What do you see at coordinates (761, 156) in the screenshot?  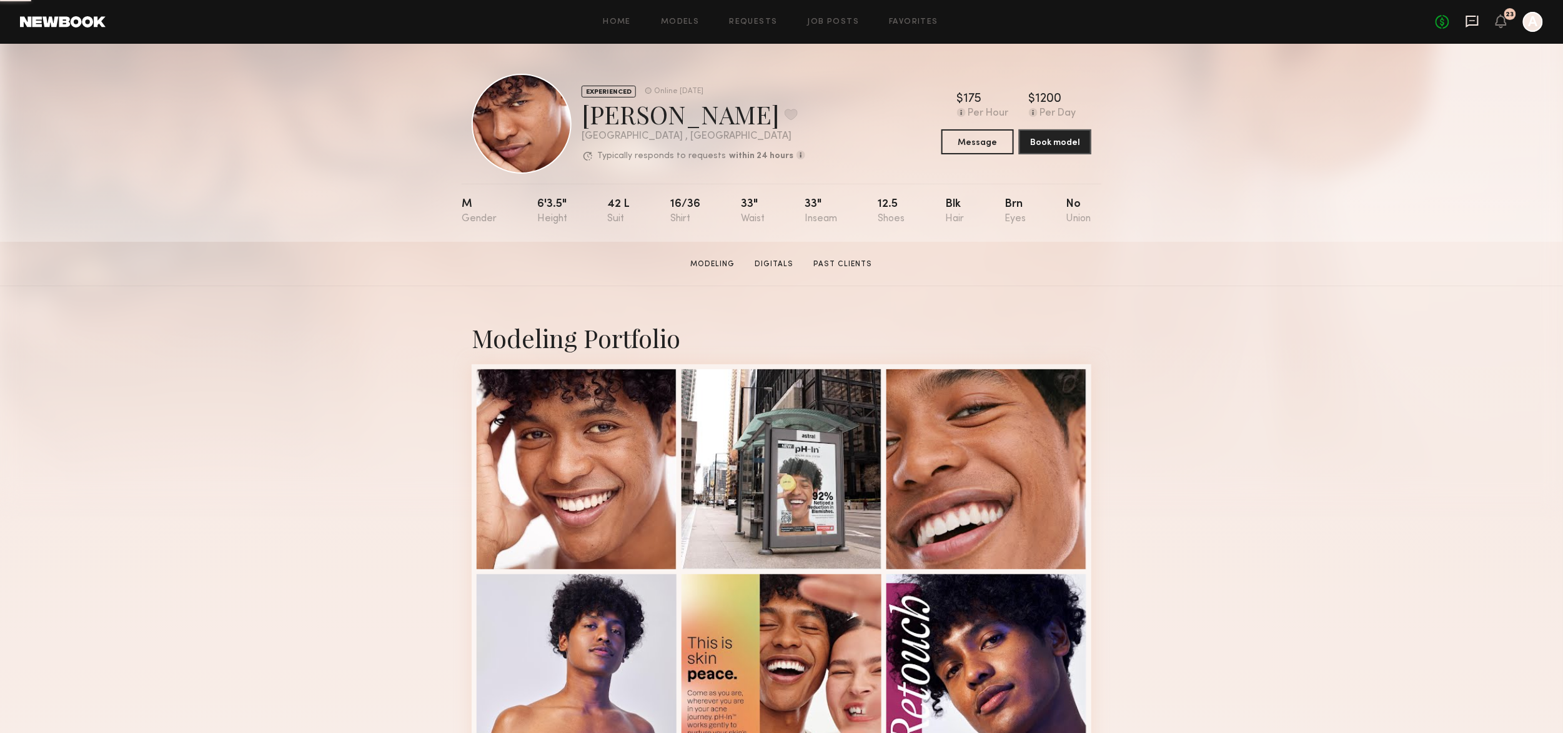 I see `b: within 24 hours` at bounding box center [761, 156].